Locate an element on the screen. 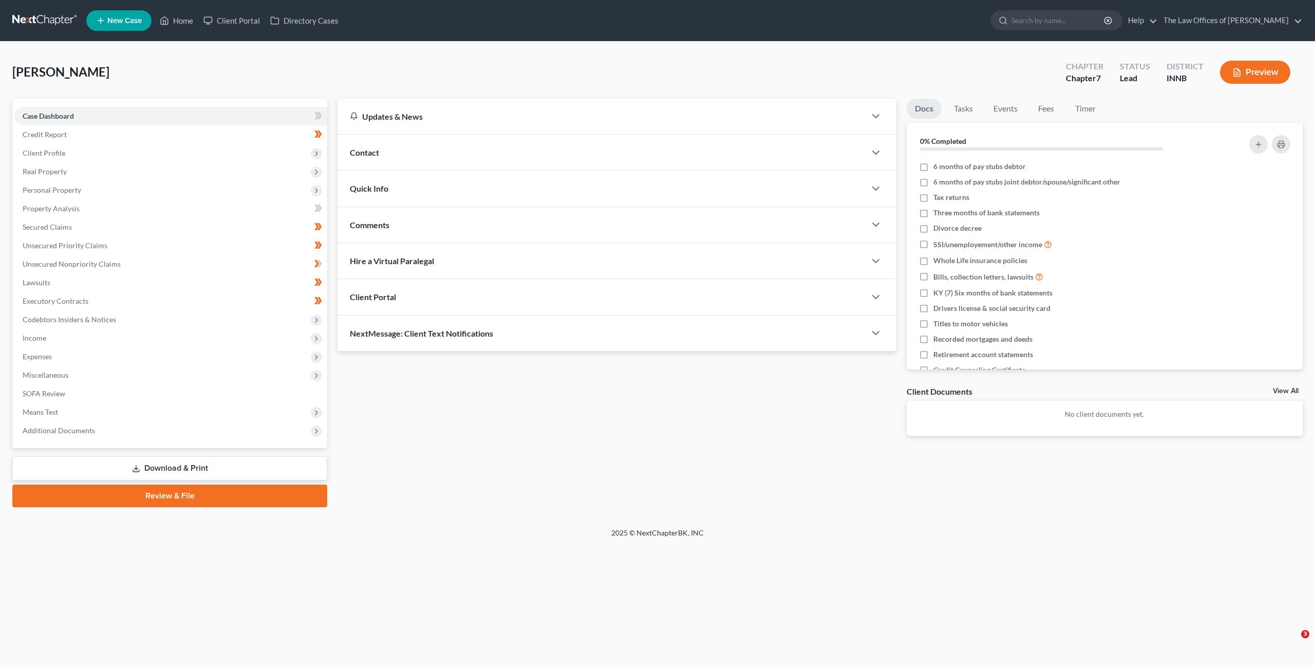 The height and width of the screenshot is (665, 1315). input: Search by name... is located at coordinates (1058, 20).